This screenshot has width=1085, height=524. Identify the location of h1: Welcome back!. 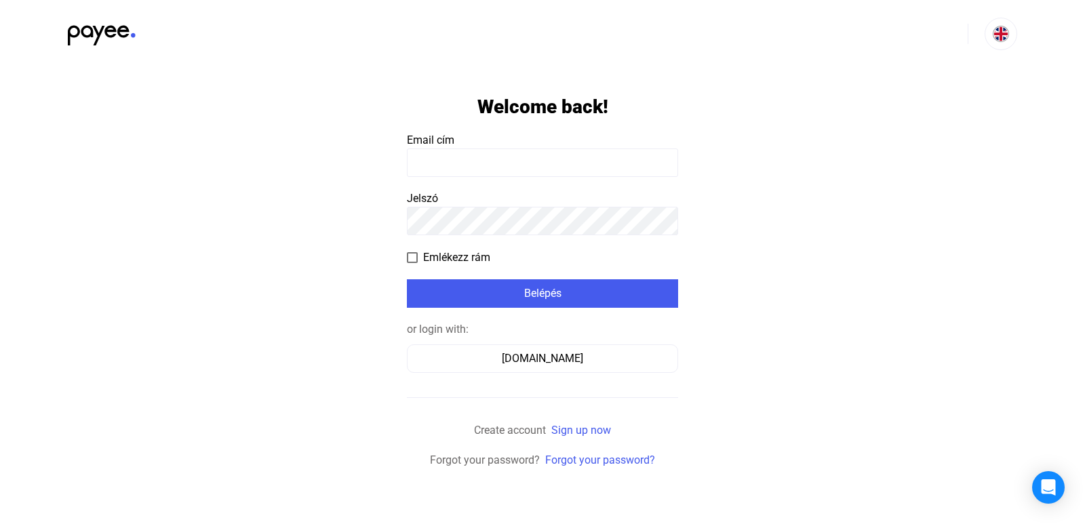
(542, 106).